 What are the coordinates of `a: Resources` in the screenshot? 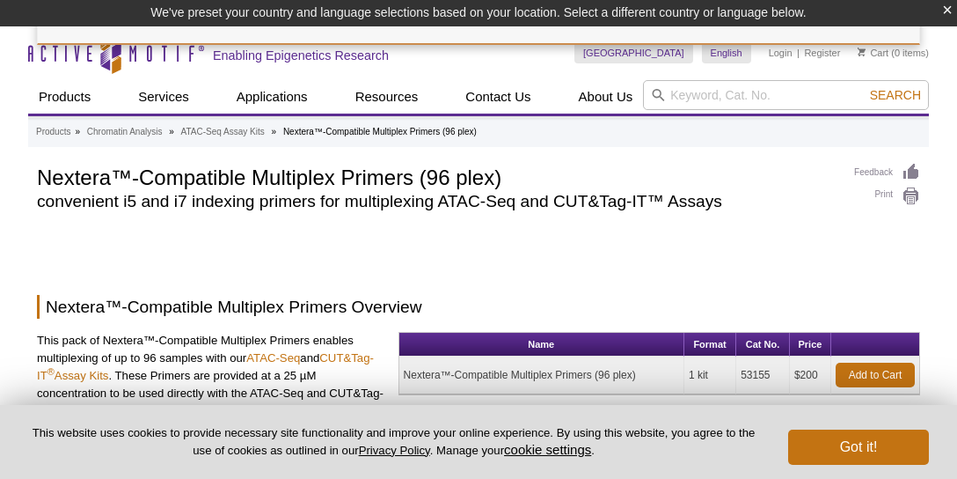 It's located at (387, 97).